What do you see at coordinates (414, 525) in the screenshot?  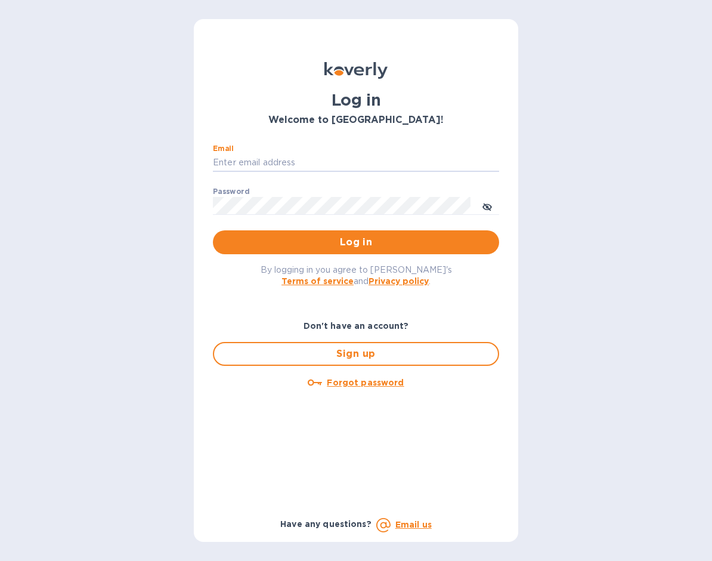 I see `b: Email us` at bounding box center [414, 525].